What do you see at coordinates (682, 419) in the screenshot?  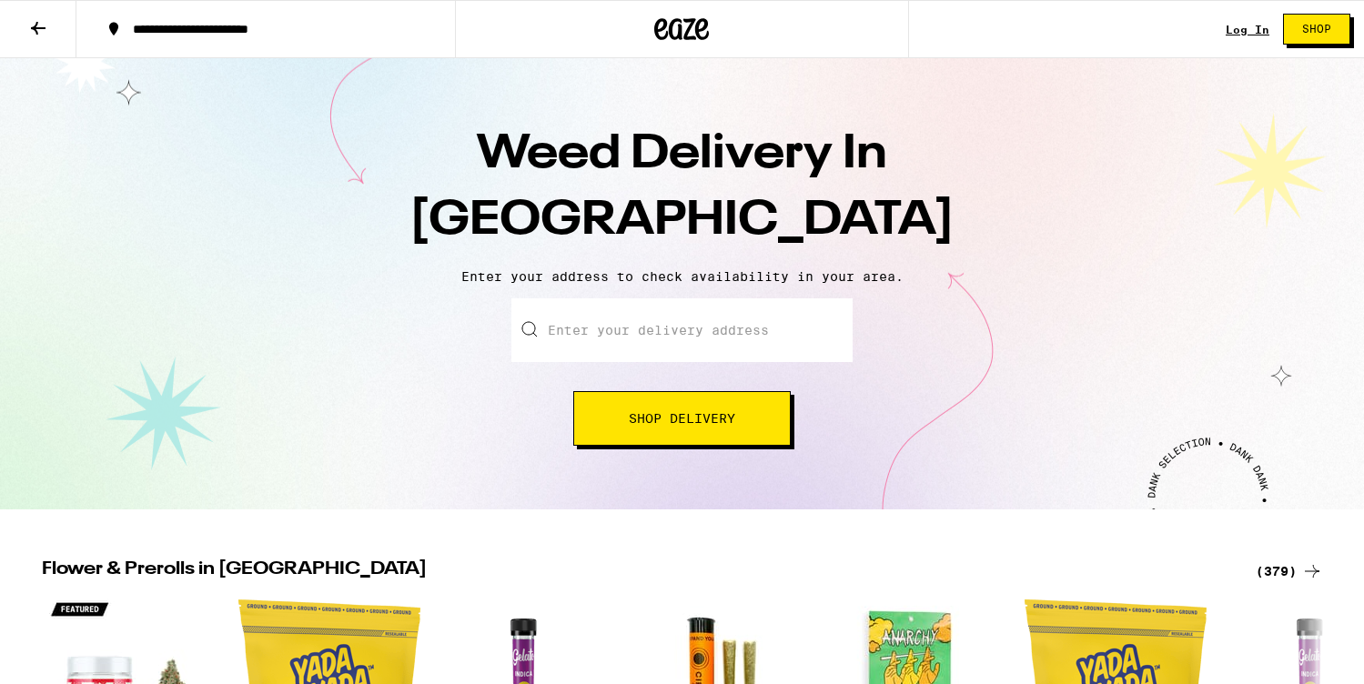 I see `button: Shop Delivery` at bounding box center [682, 419].